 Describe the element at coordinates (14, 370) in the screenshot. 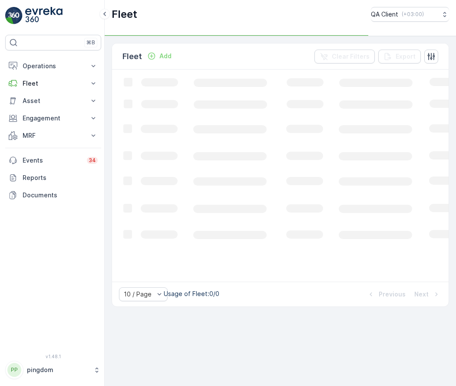

I see `div: PP` at that location.